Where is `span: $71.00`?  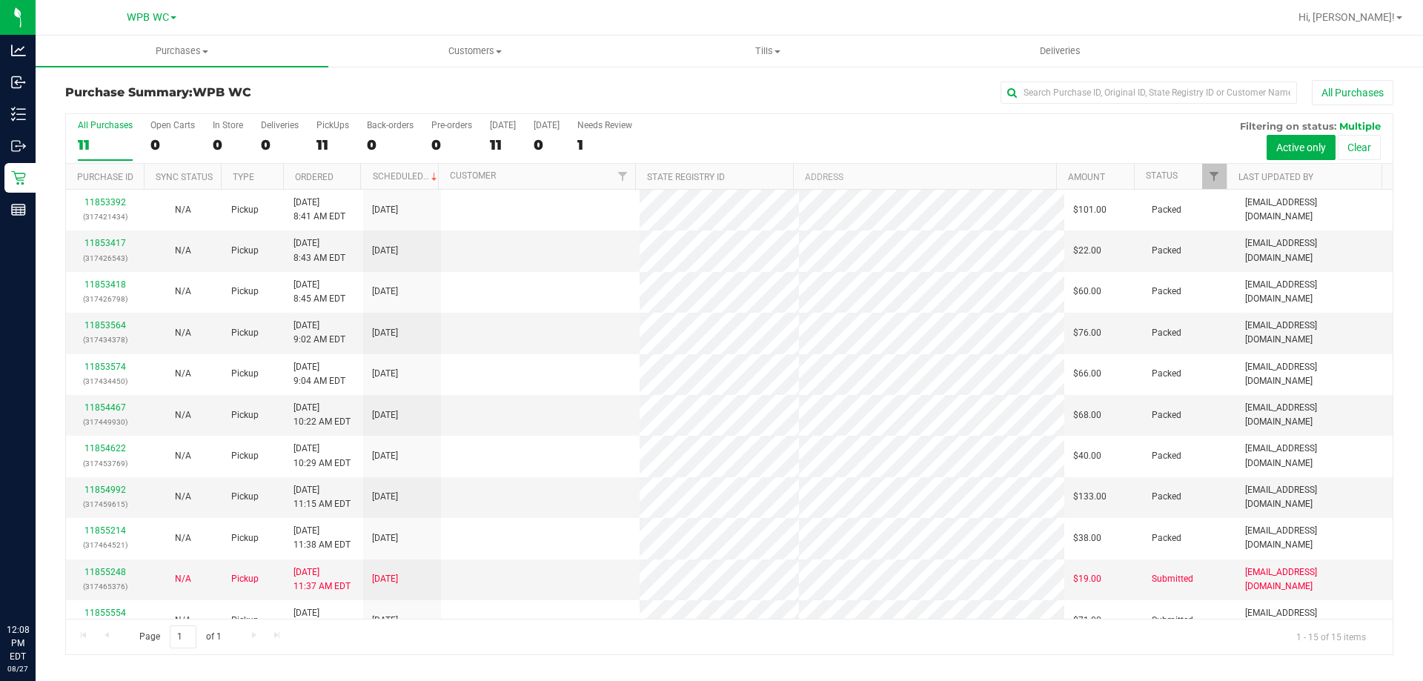
span: $71.00 is located at coordinates (1087, 620).